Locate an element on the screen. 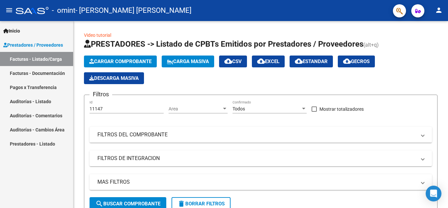 This screenshot has width=448, height=208. span: EXCEL is located at coordinates (269, 61).